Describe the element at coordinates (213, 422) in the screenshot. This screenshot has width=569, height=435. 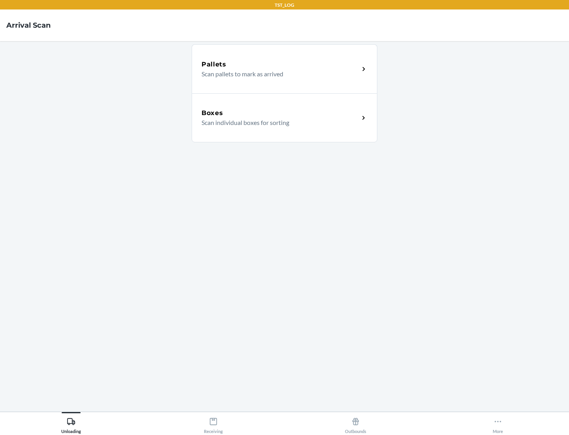
I see `button: Receiving` at that location.